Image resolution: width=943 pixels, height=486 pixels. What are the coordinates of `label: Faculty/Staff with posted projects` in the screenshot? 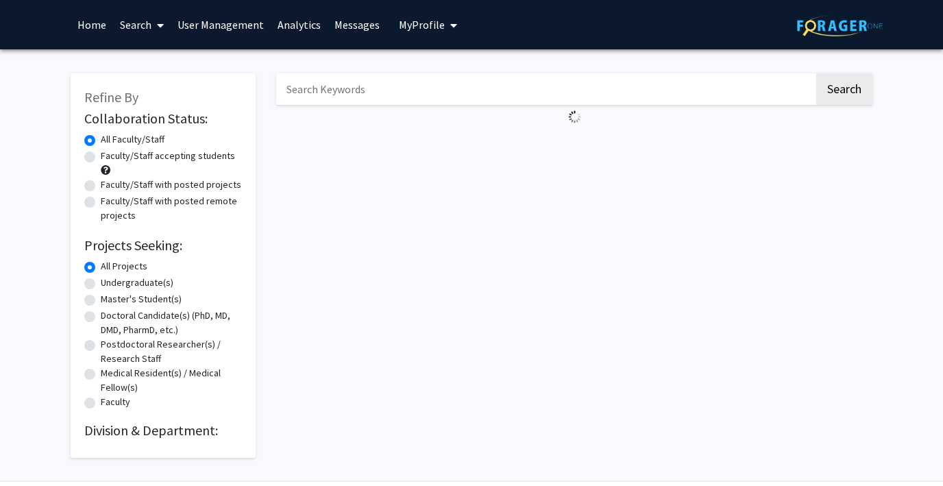 It's located at (171, 184).